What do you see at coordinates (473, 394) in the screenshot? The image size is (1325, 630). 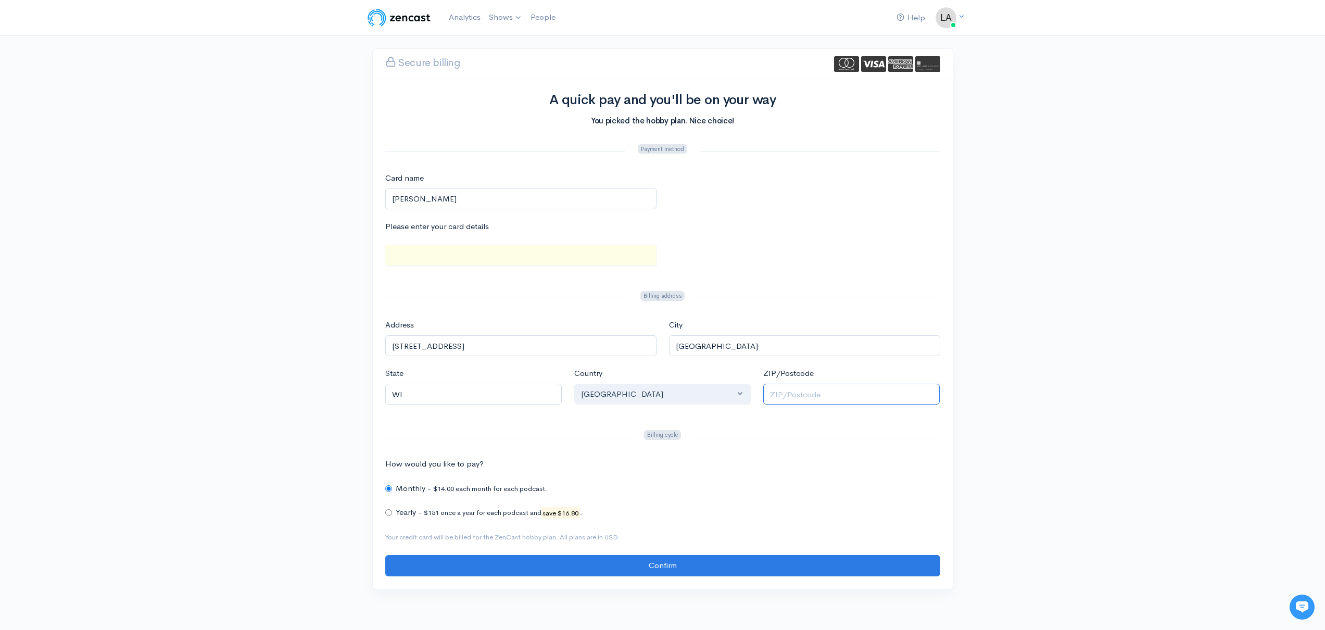 I see `input: State` at bounding box center [473, 394].